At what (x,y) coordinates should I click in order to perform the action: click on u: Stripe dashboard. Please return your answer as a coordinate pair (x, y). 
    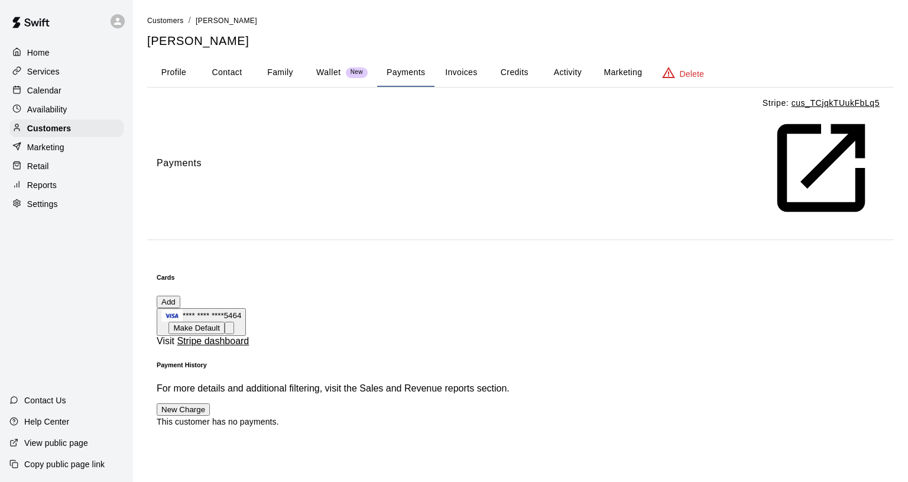
    Looking at the image, I should click on (213, 340).